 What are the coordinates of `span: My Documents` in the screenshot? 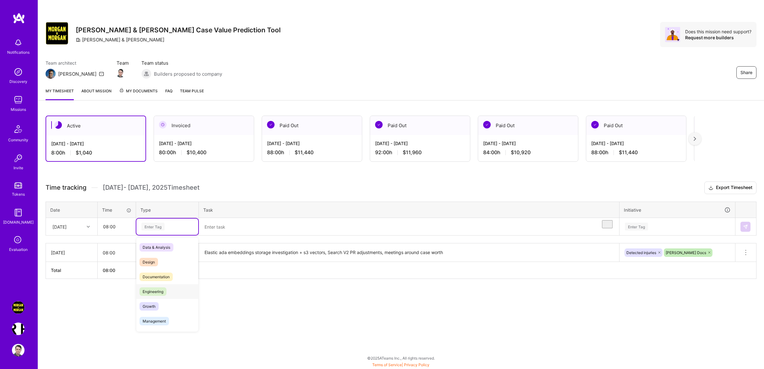 It's located at (138, 91).